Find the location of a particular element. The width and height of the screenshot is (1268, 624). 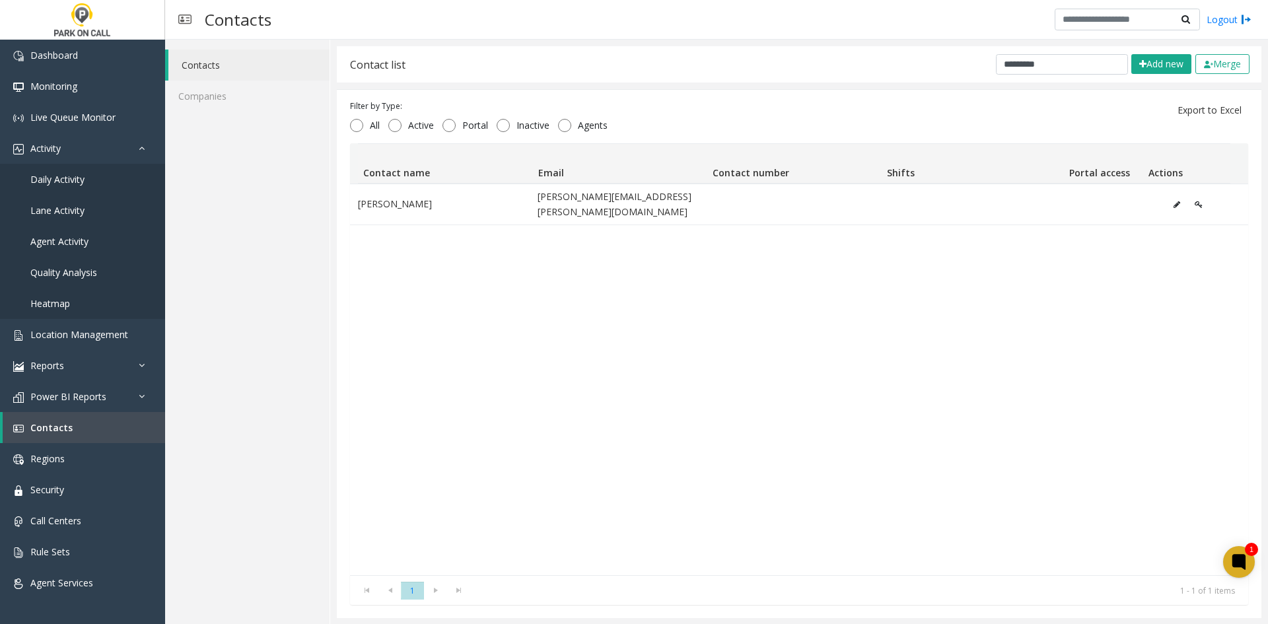

th: Email is located at coordinates (620, 164).